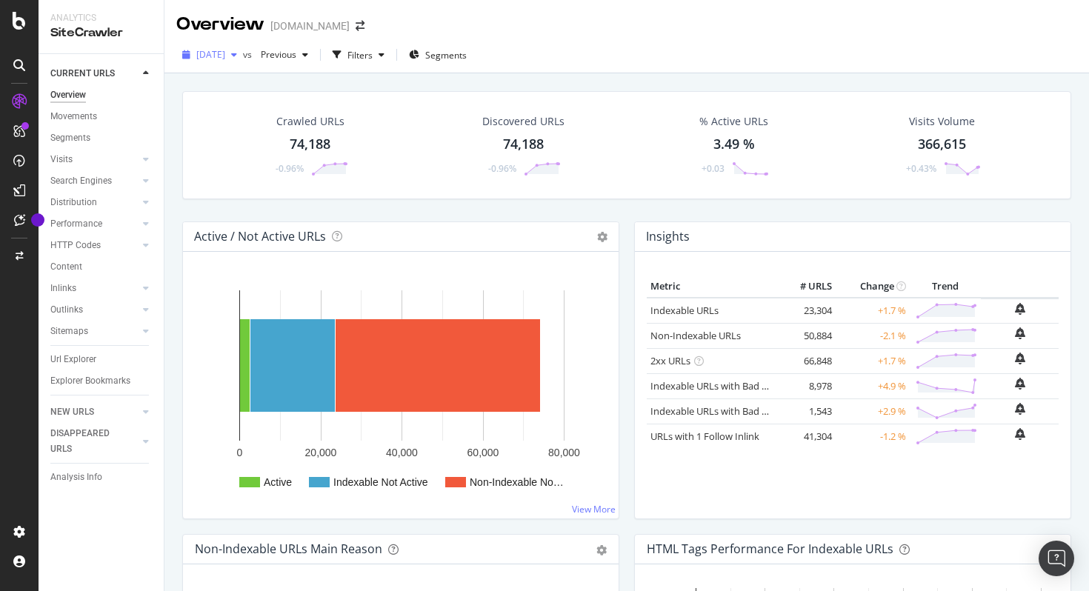 This screenshot has height=591, width=1089. What do you see at coordinates (873, 411) in the screenshot?
I see `td: +2.9 %` at bounding box center [873, 411].